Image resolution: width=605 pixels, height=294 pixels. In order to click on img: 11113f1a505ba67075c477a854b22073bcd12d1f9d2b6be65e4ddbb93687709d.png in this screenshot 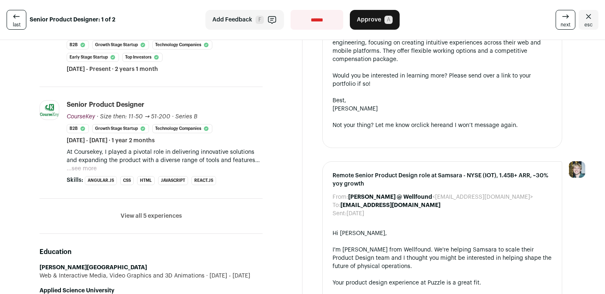, I will do `click(49, 110)`.